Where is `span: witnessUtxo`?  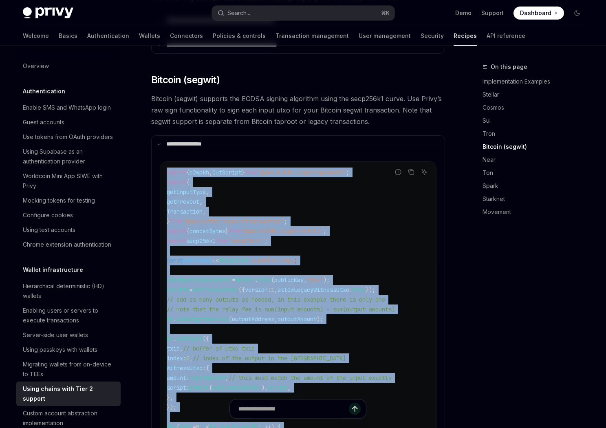
span: witnessUtxo is located at coordinates (185, 368).